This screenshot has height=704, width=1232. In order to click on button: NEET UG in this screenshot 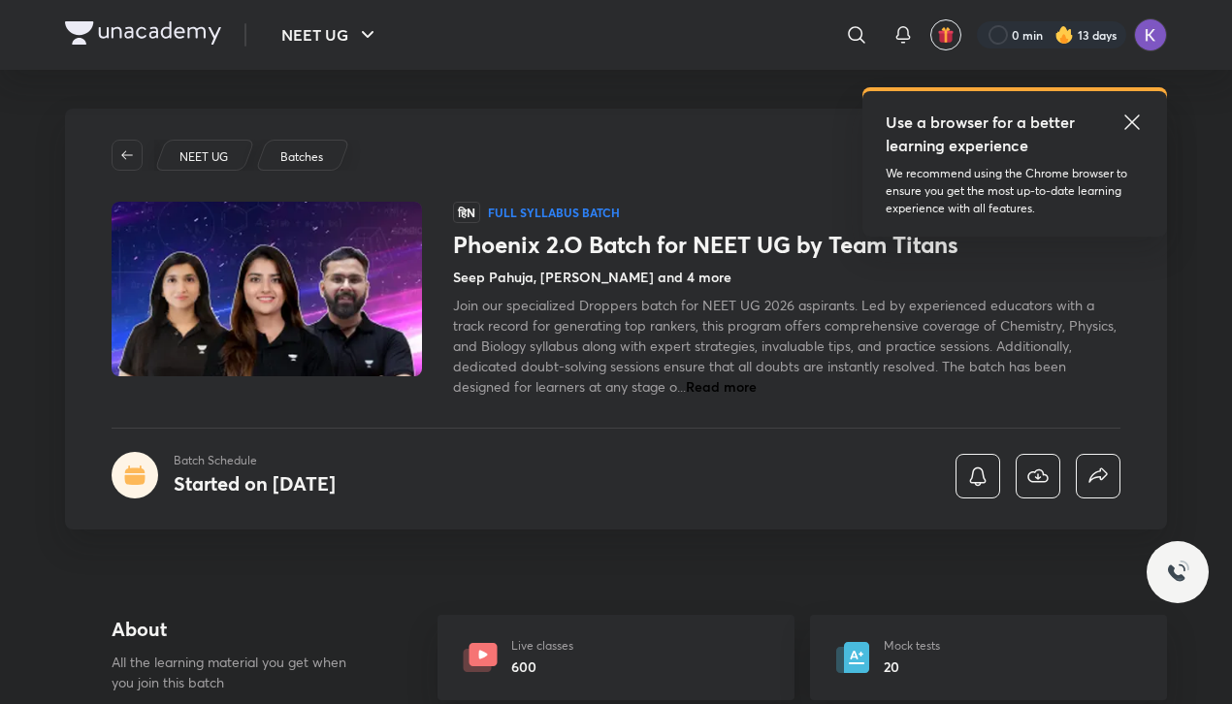, I will do `click(330, 35)`.